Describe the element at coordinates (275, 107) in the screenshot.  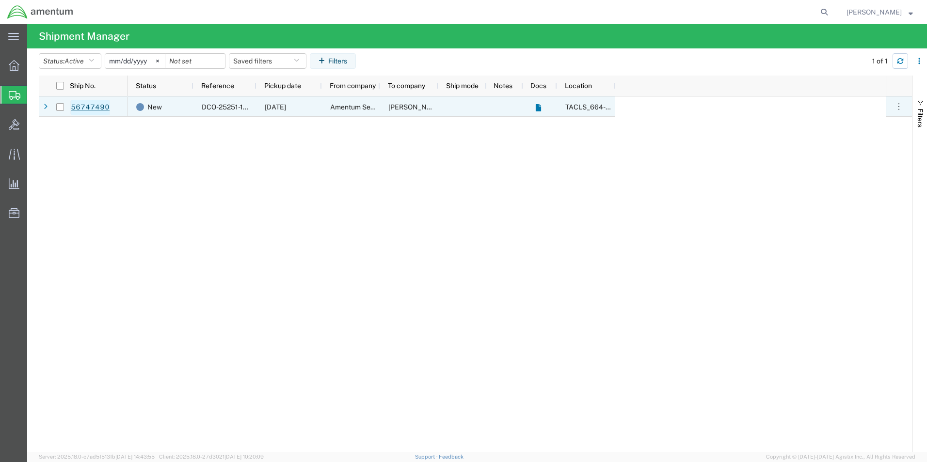
I see `span: 09/08/2025` at that location.